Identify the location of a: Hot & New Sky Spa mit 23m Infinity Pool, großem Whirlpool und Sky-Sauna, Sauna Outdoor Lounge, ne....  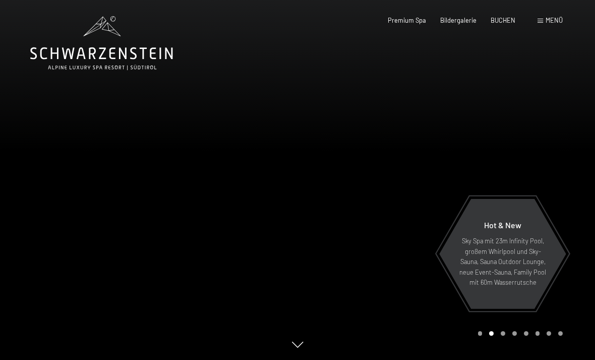
(503, 254).